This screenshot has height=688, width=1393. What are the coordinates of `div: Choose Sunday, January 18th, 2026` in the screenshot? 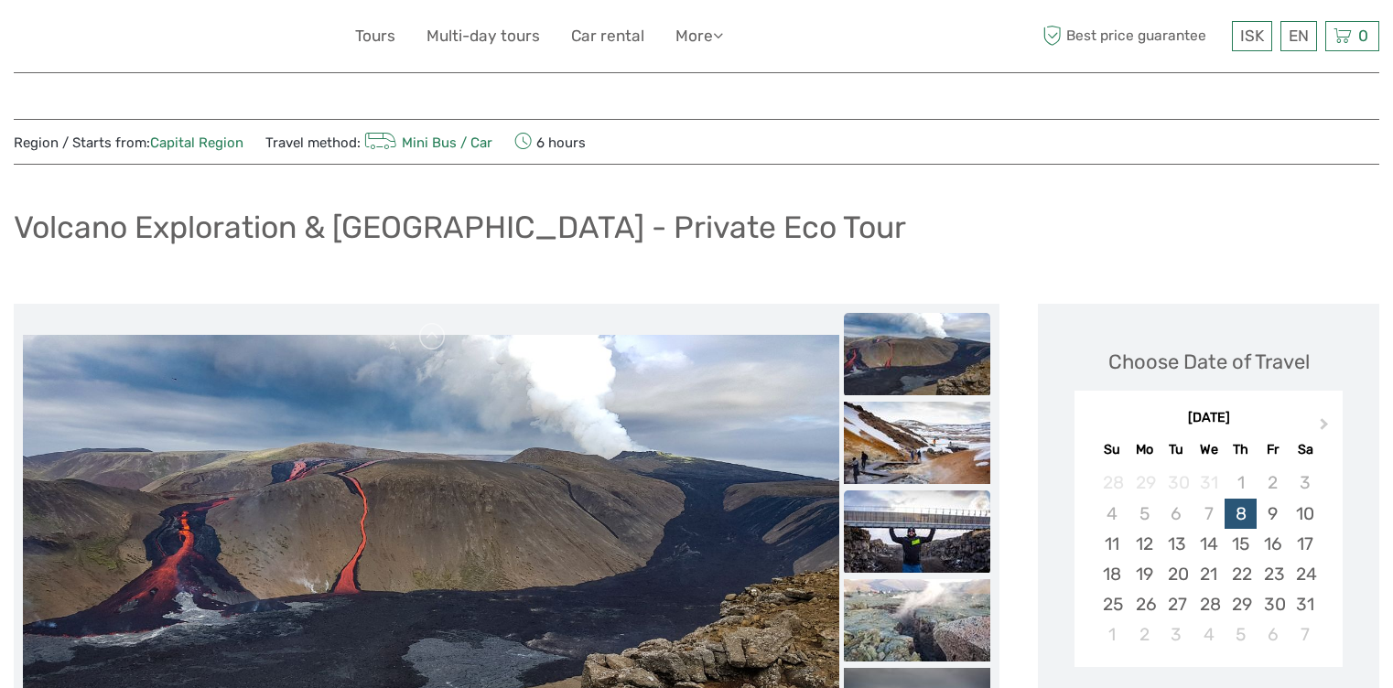 It's located at (1111, 574).